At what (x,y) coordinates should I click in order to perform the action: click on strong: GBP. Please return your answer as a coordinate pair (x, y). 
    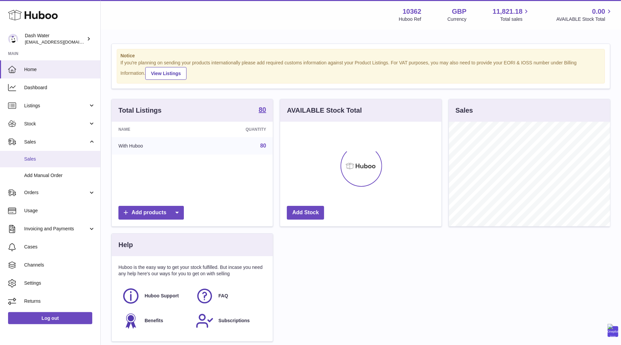
    Looking at the image, I should click on (459, 11).